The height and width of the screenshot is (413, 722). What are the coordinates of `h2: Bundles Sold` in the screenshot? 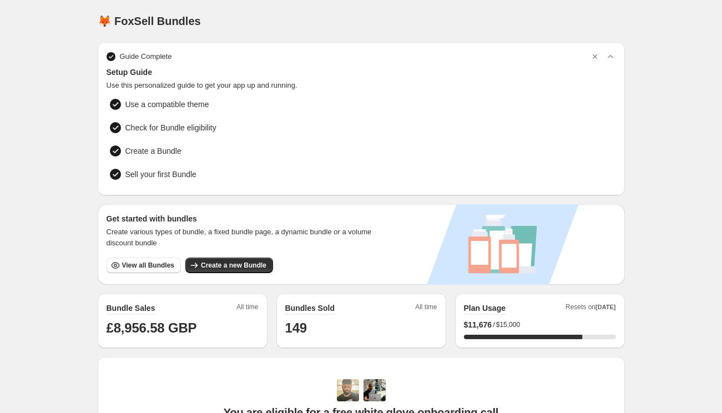 It's located at (310, 308).